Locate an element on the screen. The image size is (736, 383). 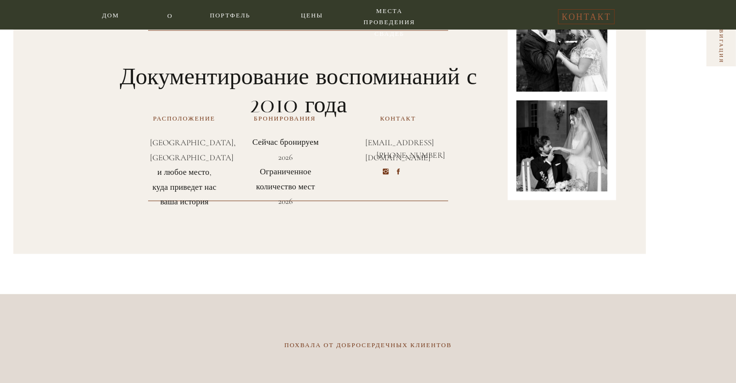
a: места проведения свадеб is located at coordinates (390, 10).